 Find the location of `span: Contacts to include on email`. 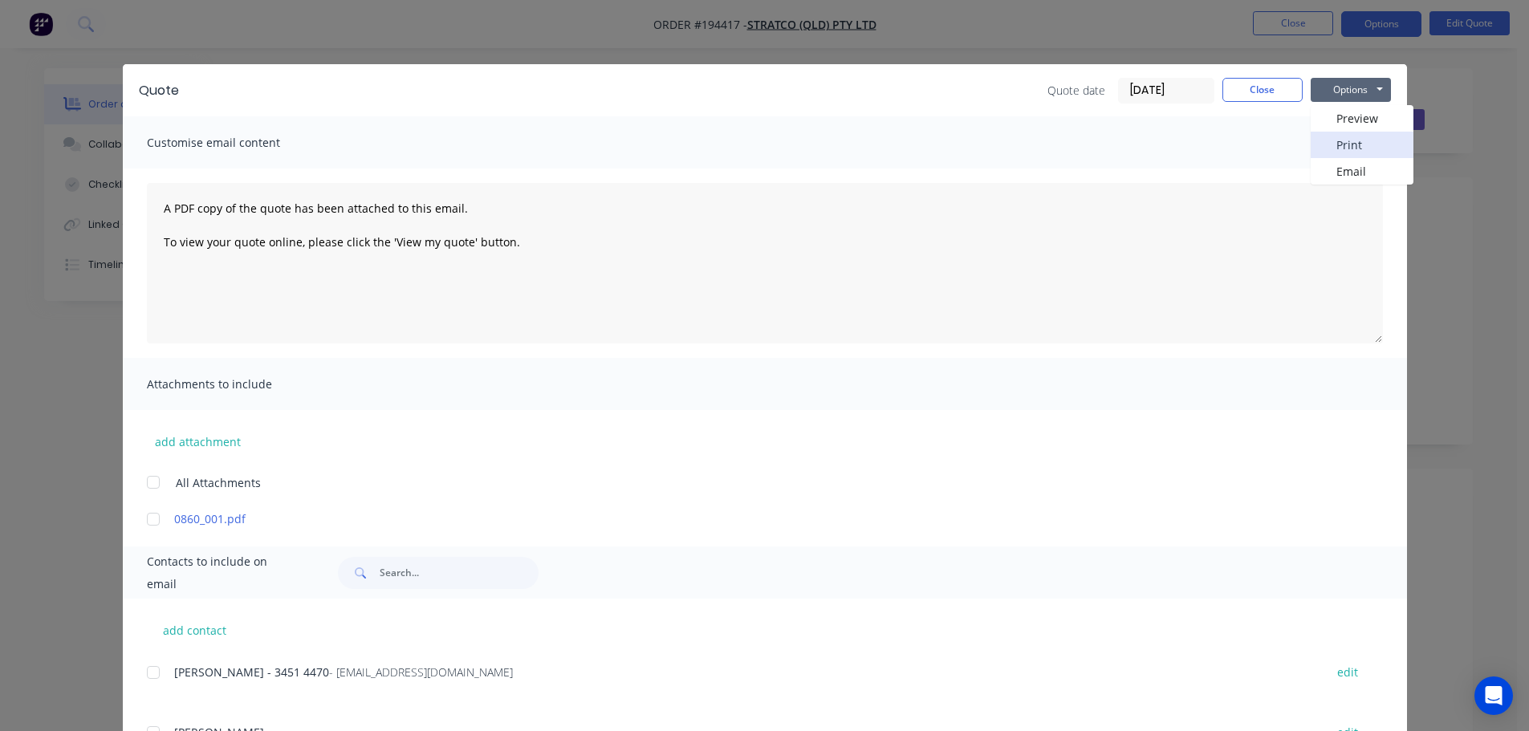

span: Contacts to include on email is located at coordinates (222, 573).